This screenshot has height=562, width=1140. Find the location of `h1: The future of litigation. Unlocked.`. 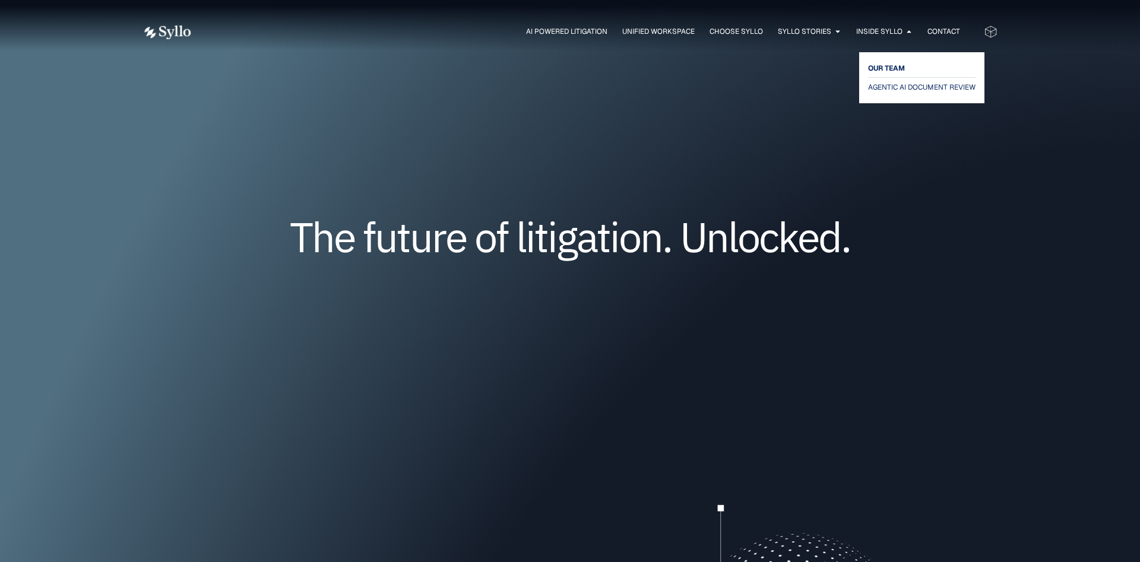

h1: The future of litigation. Unlocked. is located at coordinates (570, 237).